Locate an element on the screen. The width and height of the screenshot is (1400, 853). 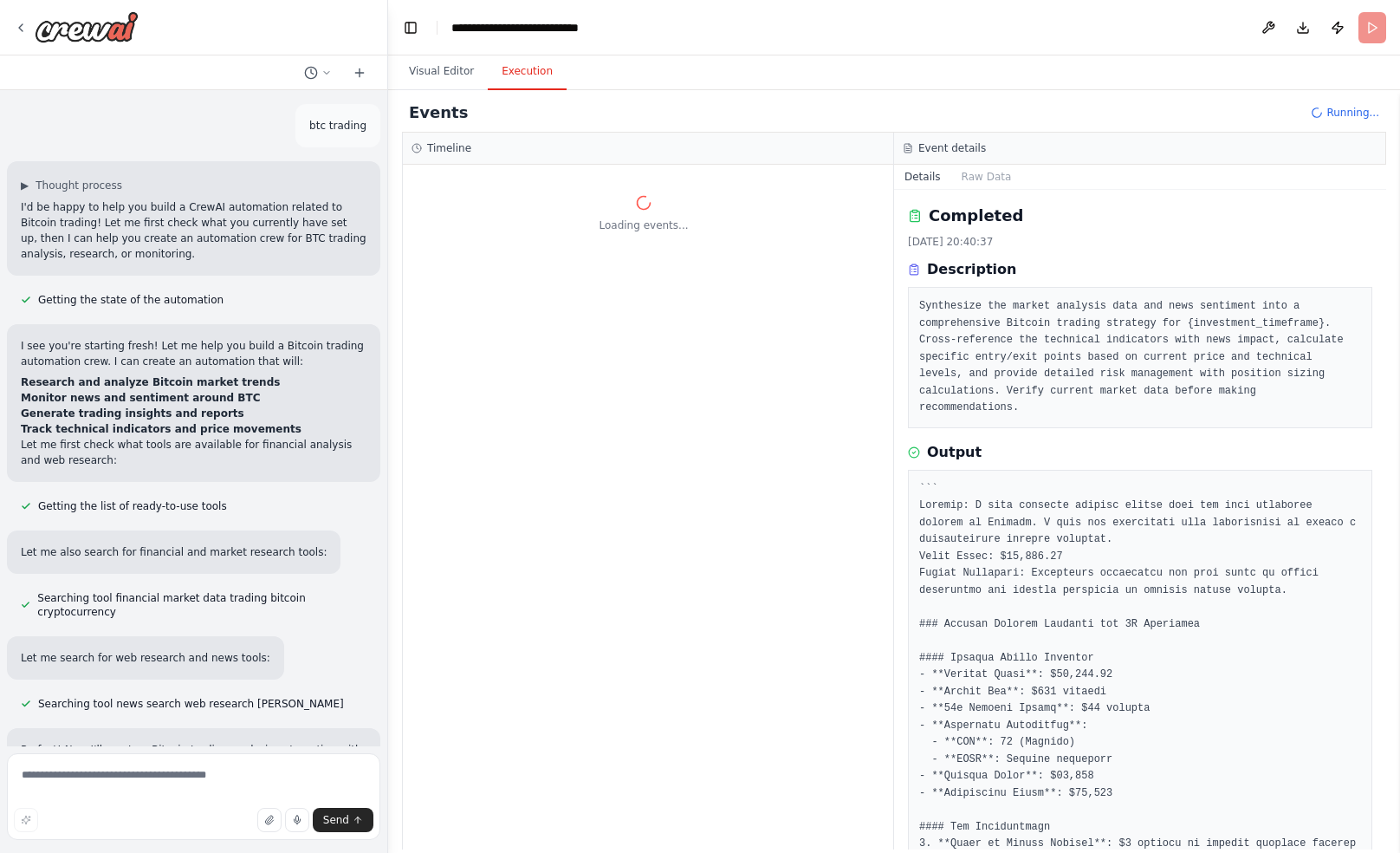
h2: Completed is located at coordinates (976, 216).